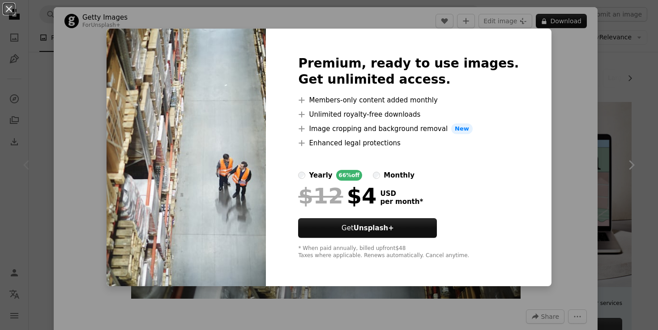  Describe the element at coordinates (368, 228) in the screenshot. I see `button: GetUnsplash+` at that location.